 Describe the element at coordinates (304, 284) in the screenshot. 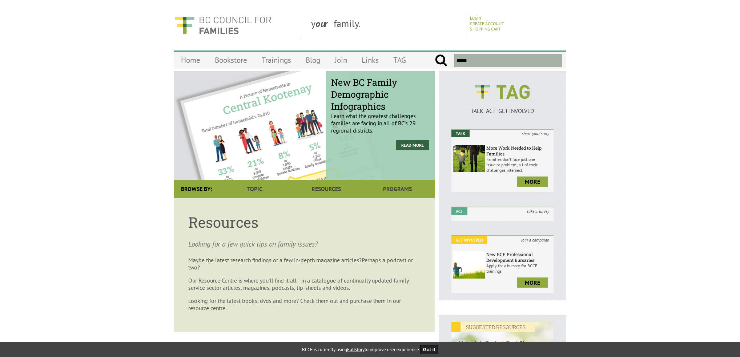

I see `p: Our Resource Centre is where you’ll find it all—in a catalogue of continually updated family serv...` at that location.